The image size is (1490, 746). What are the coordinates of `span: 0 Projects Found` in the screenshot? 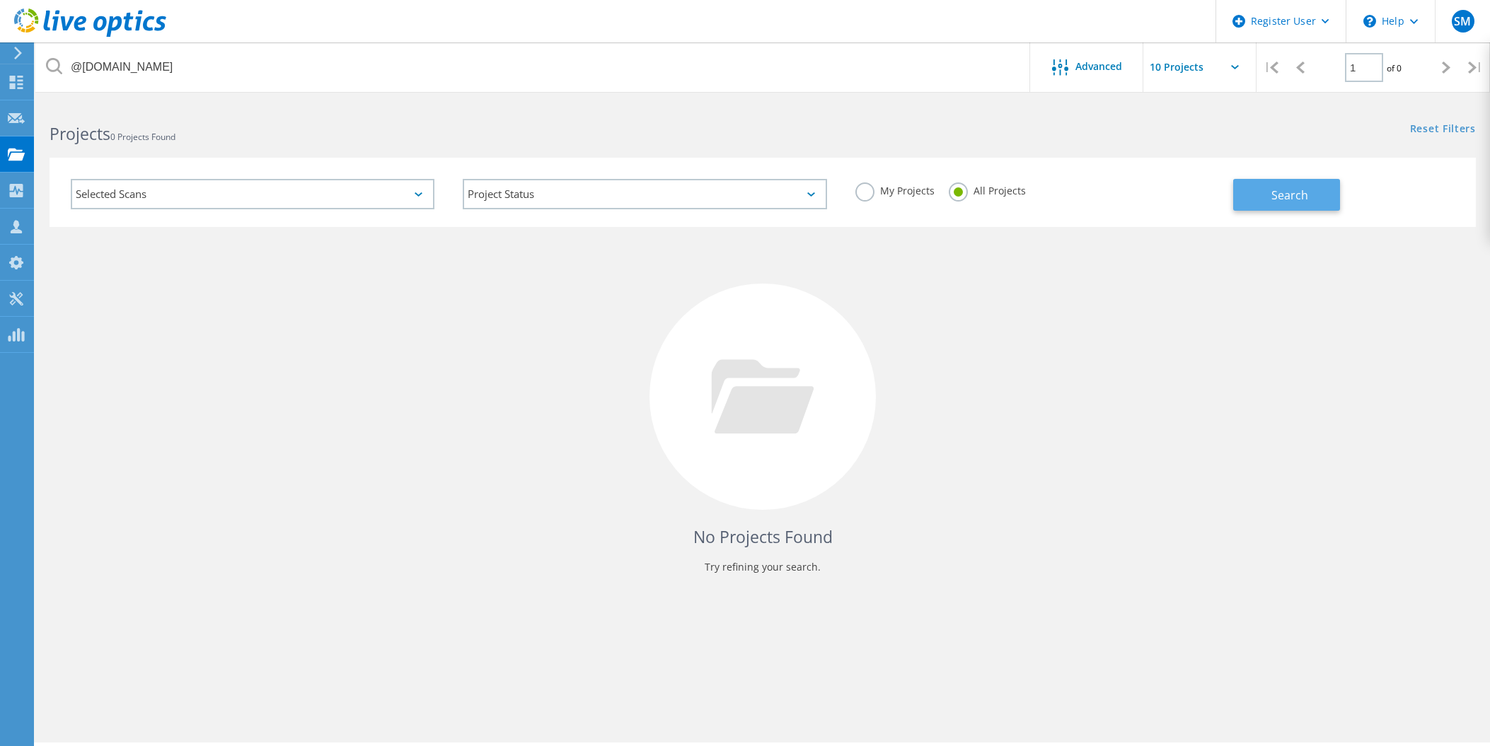 It's located at (143, 137).